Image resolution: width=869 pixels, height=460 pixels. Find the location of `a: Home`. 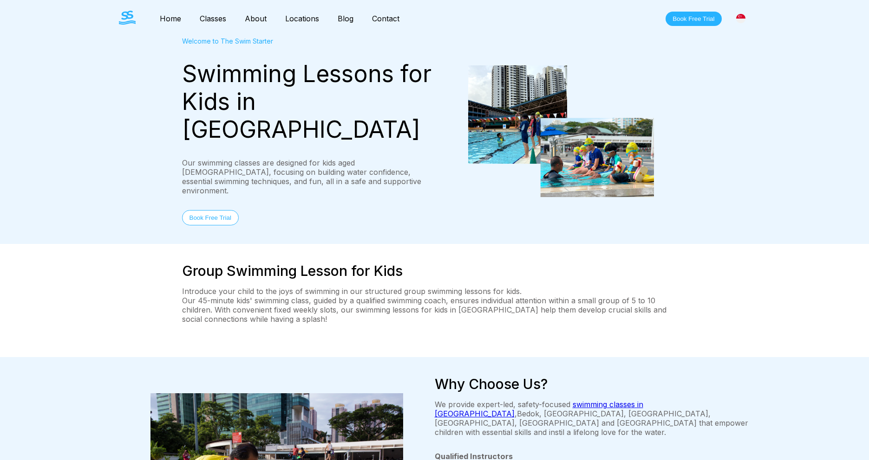

a: Home is located at coordinates (170, 19).